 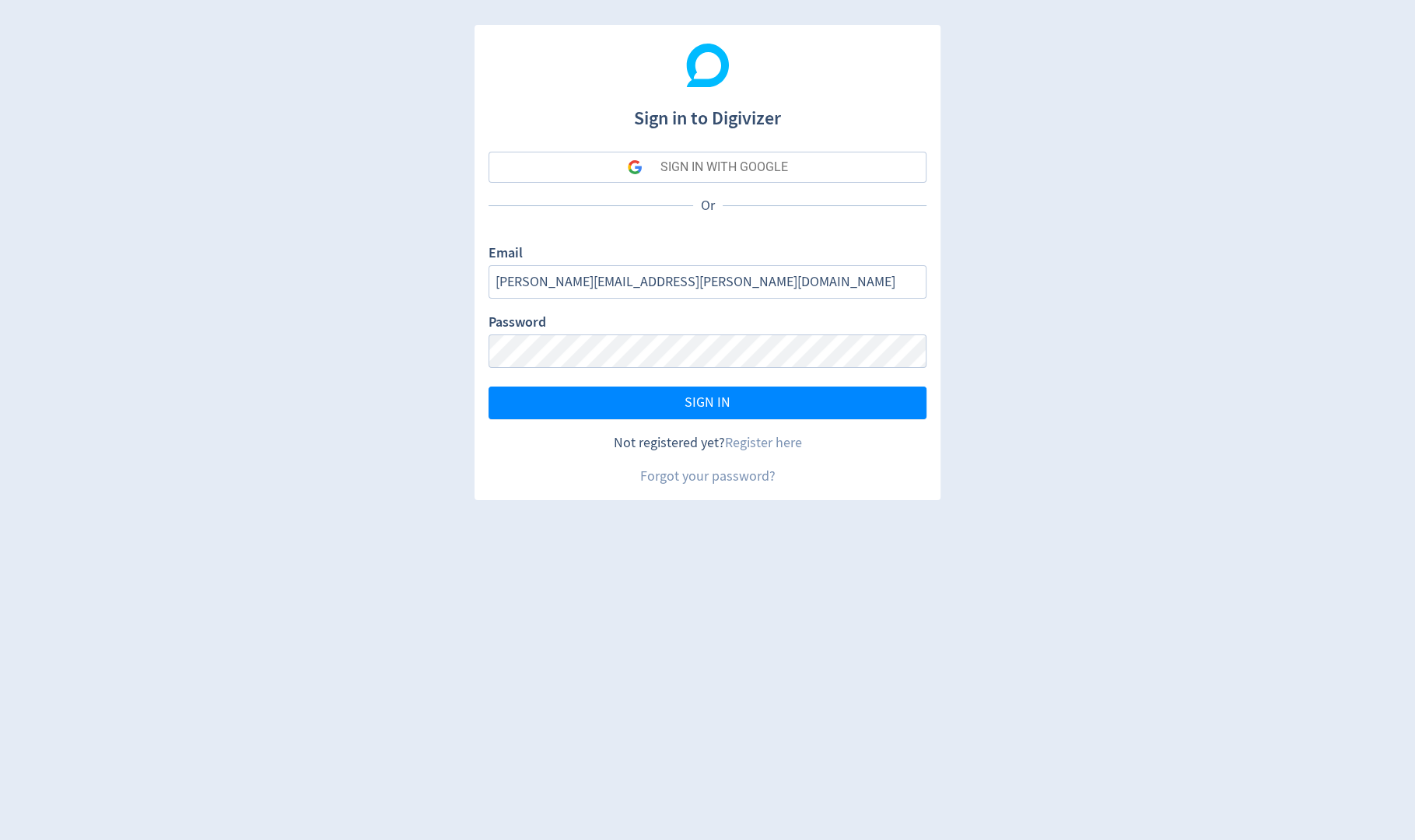 What do you see at coordinates (707, 403) in the screenshot?
I see `span: SIGN IN` at bounding box center [707, 403].